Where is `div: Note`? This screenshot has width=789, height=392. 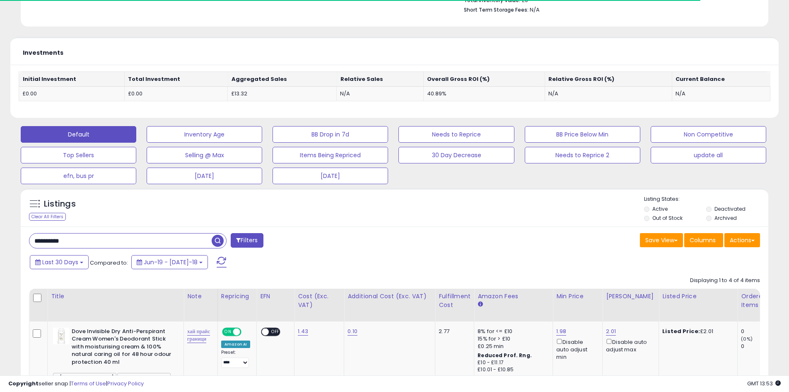
div: Note is located at coordinates (201, 296).